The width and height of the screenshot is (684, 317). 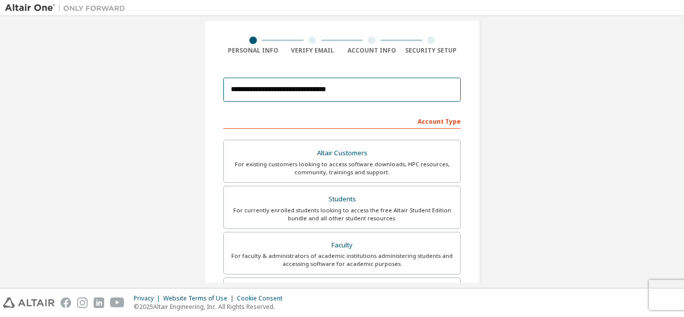 I want to click on p: © 2025 Altair Engineering, Inc. All Rights Reserved., so click(x=211, y=306).